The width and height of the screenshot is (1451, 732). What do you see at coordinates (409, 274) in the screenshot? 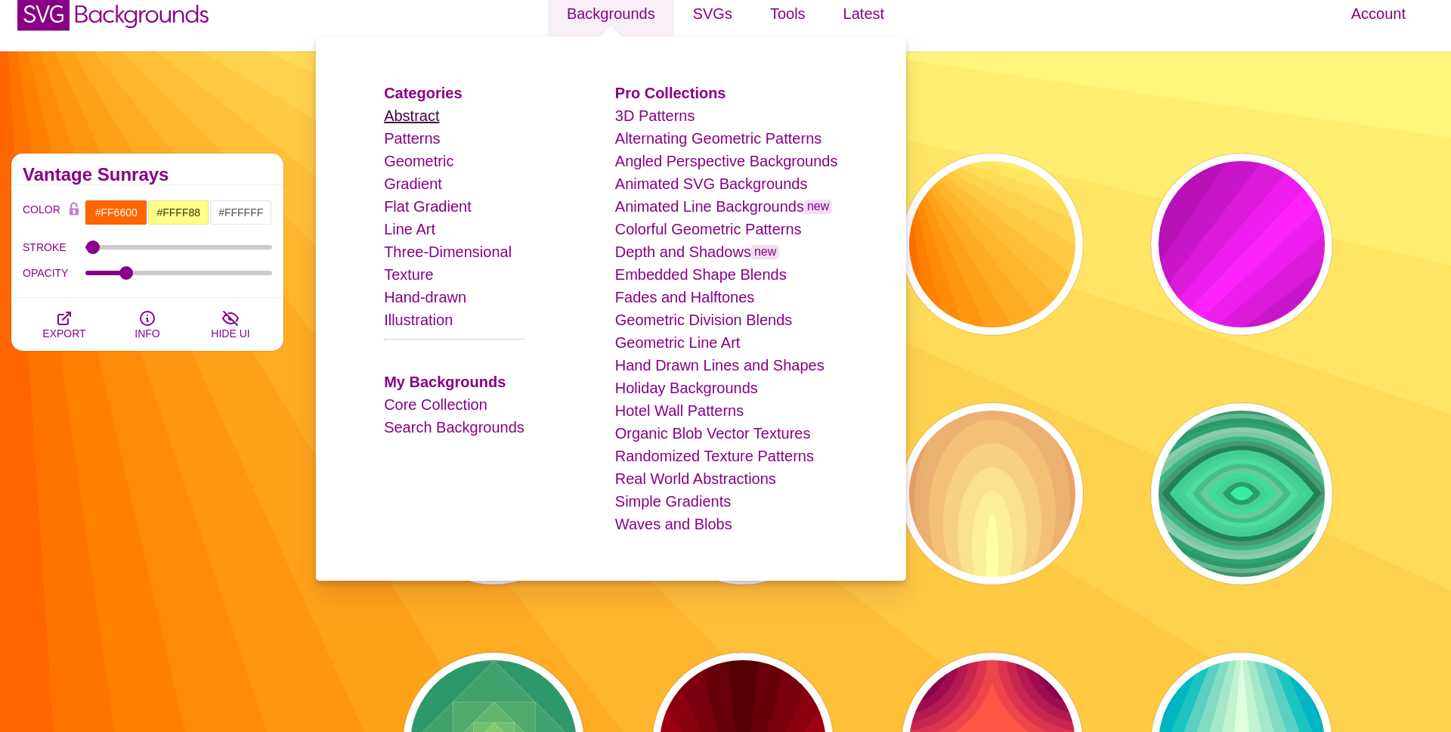
I see `a: Texture` at bounding box center [409, 274].